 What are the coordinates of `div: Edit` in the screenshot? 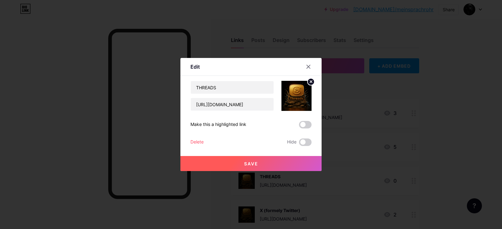 It's located at (195, 67).